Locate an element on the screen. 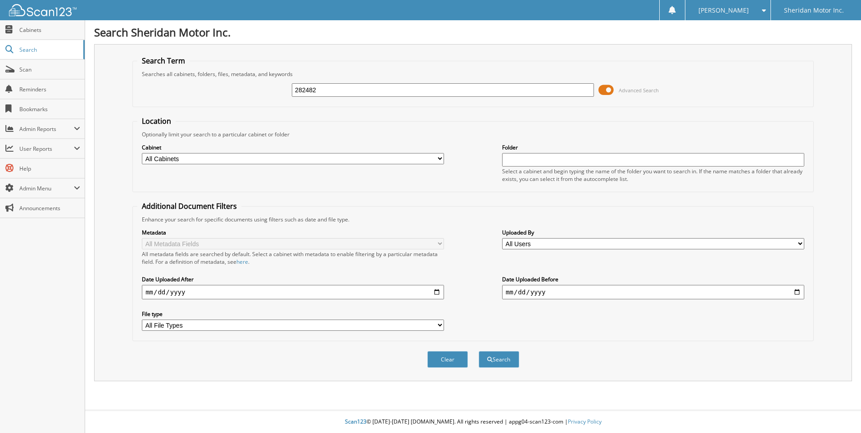 Image resolution: width=861 pixels, height=433 pixels. button: Clear is located at coordinates (448, 359).